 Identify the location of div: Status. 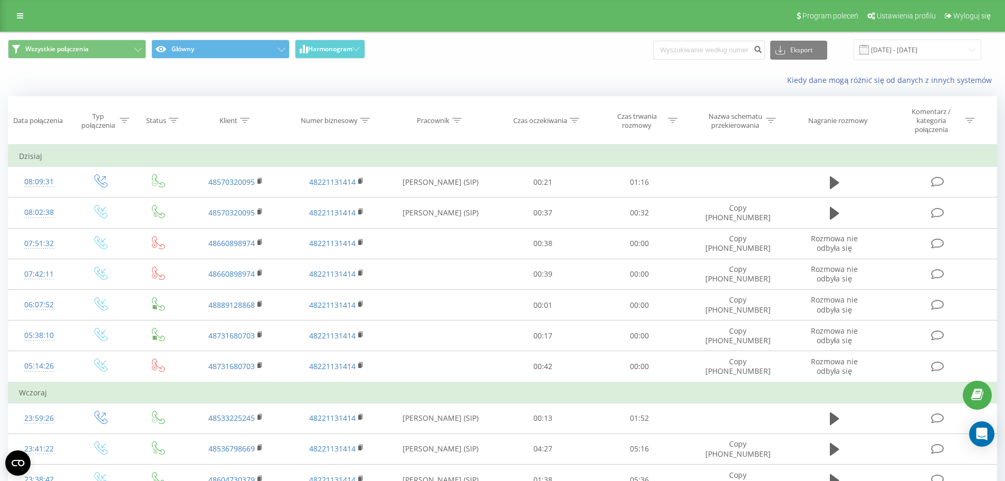
(156, 120).